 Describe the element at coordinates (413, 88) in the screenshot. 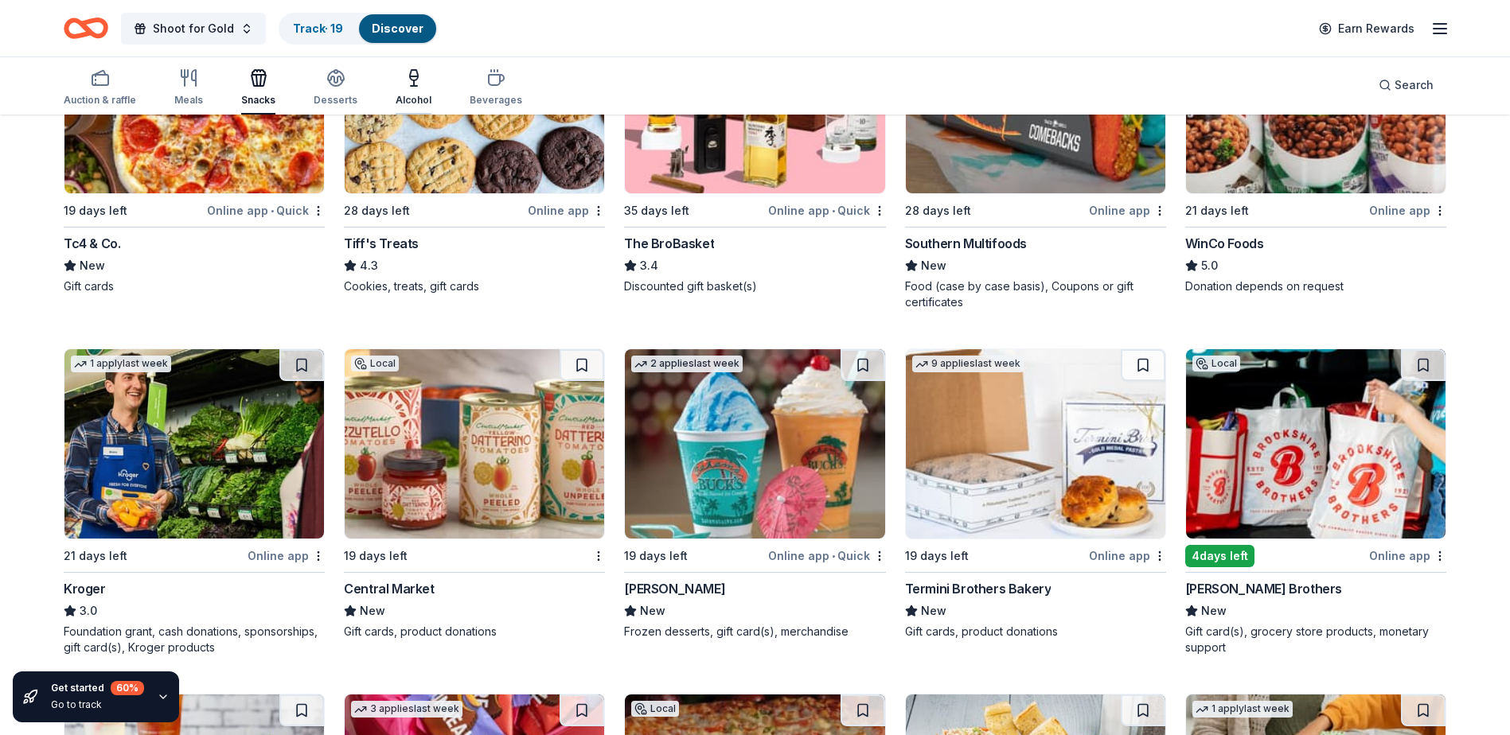

I see `button: Alcohol` at that location.